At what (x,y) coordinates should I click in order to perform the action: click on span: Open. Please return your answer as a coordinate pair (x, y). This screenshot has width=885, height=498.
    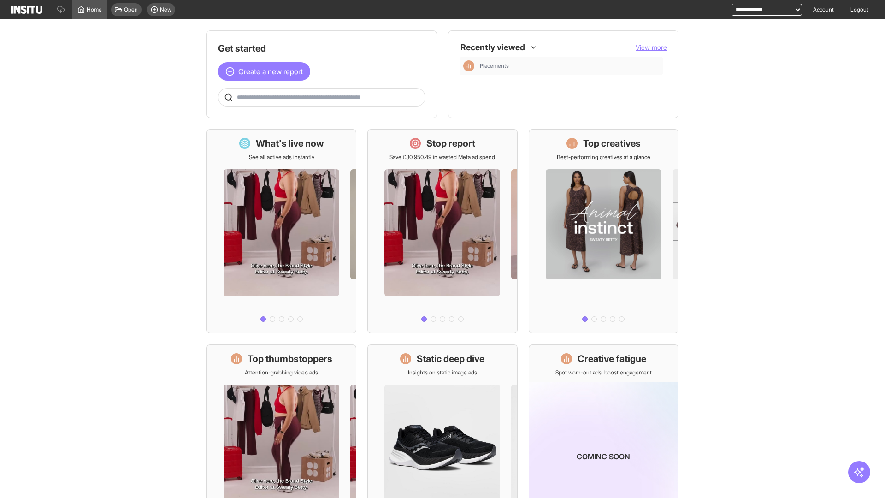
    Looking at the image, I should click on (131, 10).